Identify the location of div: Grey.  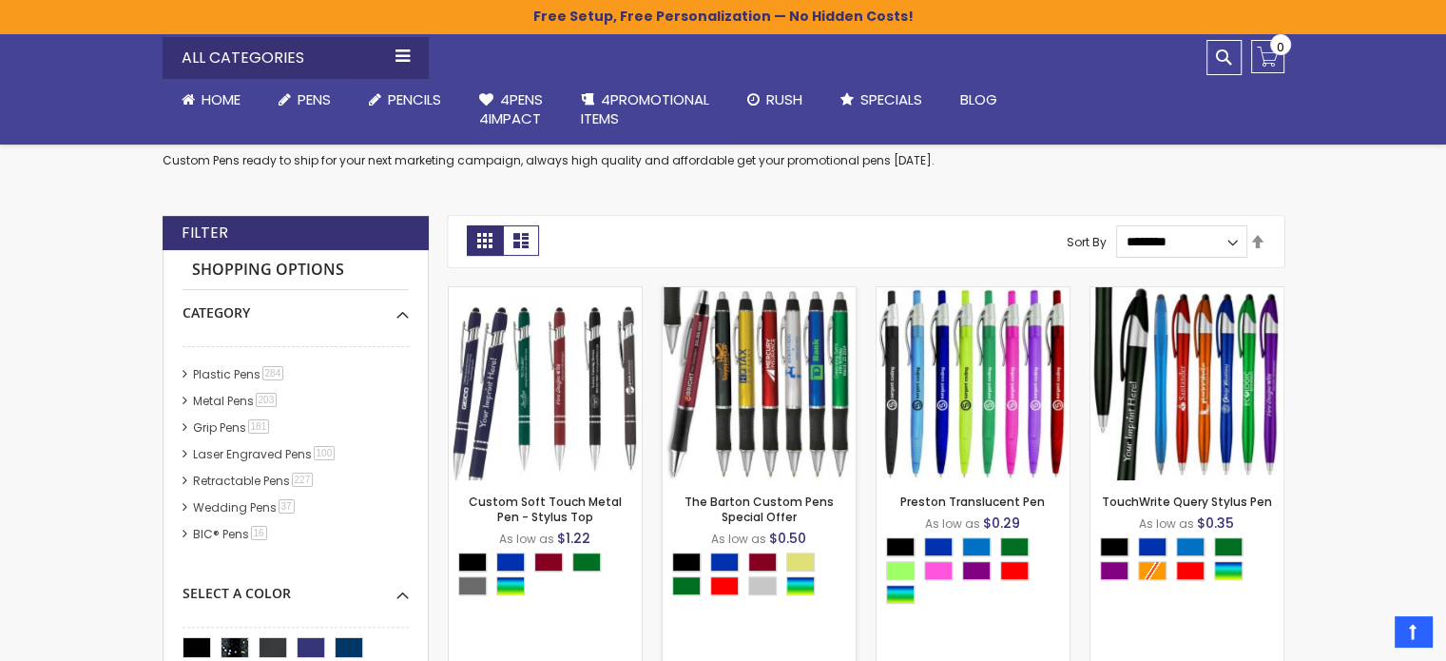
(473, 586).